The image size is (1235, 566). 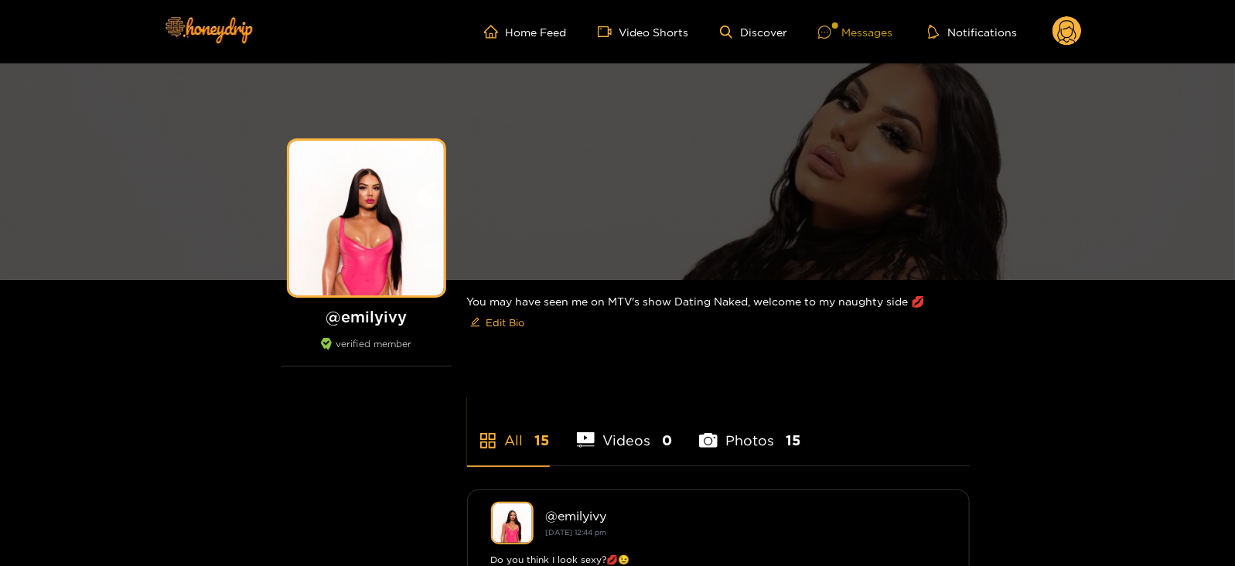 What do you see at coordinates (497, 322) in the screenshot?
I see `button: editEdit Bio` at bounding box center [497, 322].